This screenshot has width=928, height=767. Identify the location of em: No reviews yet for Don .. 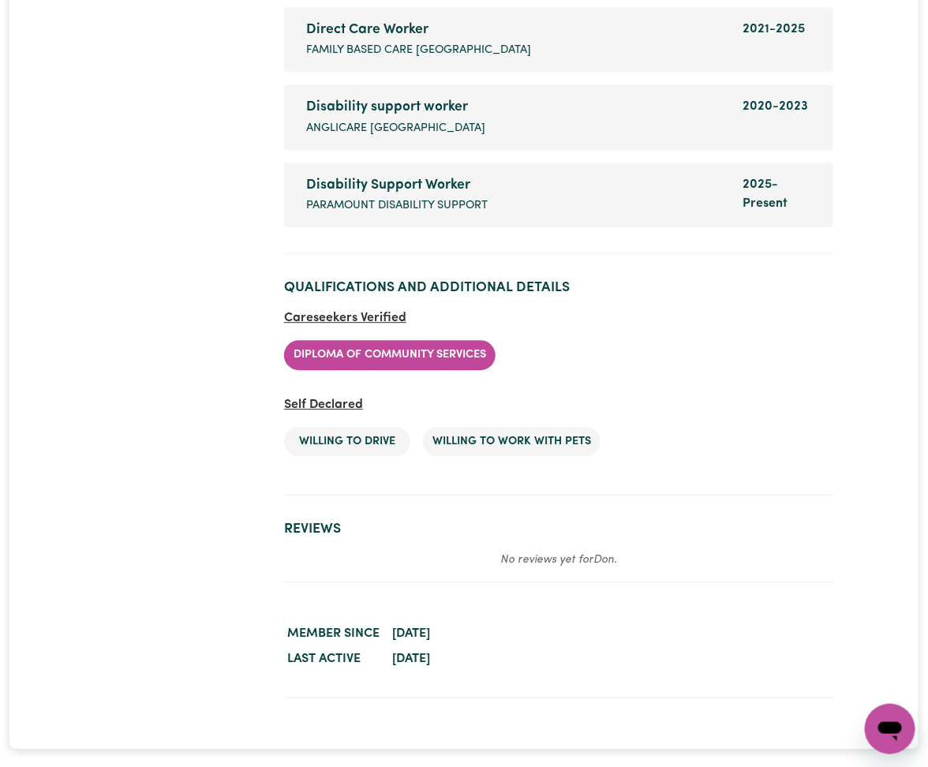
(559, 560).